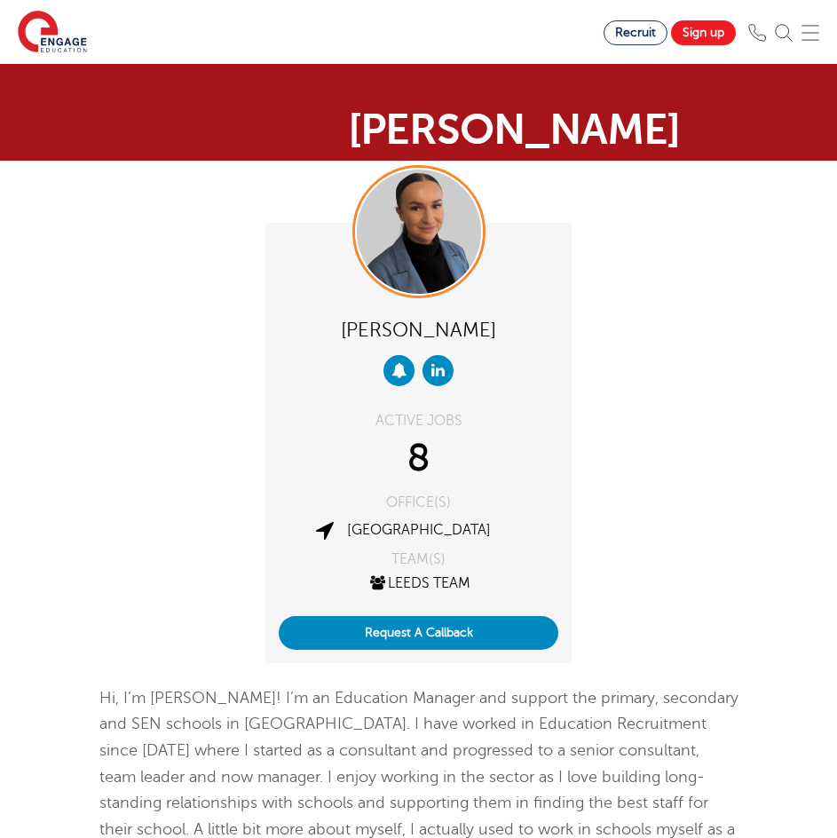 The image size is (837, 838). I want to click on div: OFFICE(S), so click(418, 502).